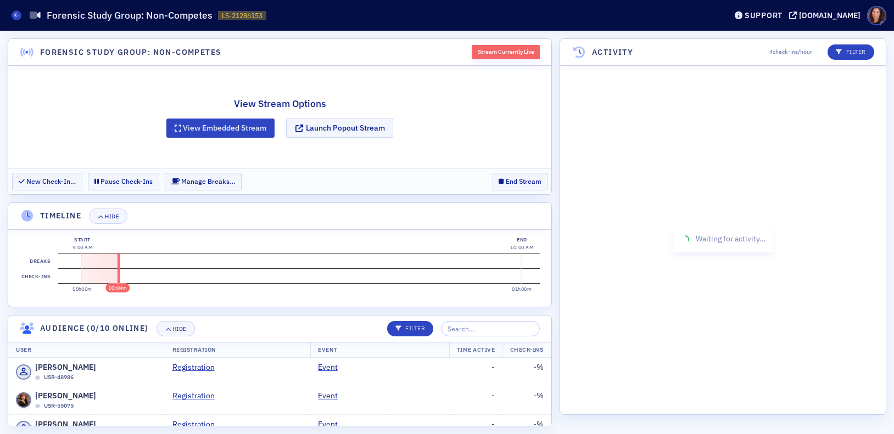  I want to click on label: Check-ins, so click(36, 277).